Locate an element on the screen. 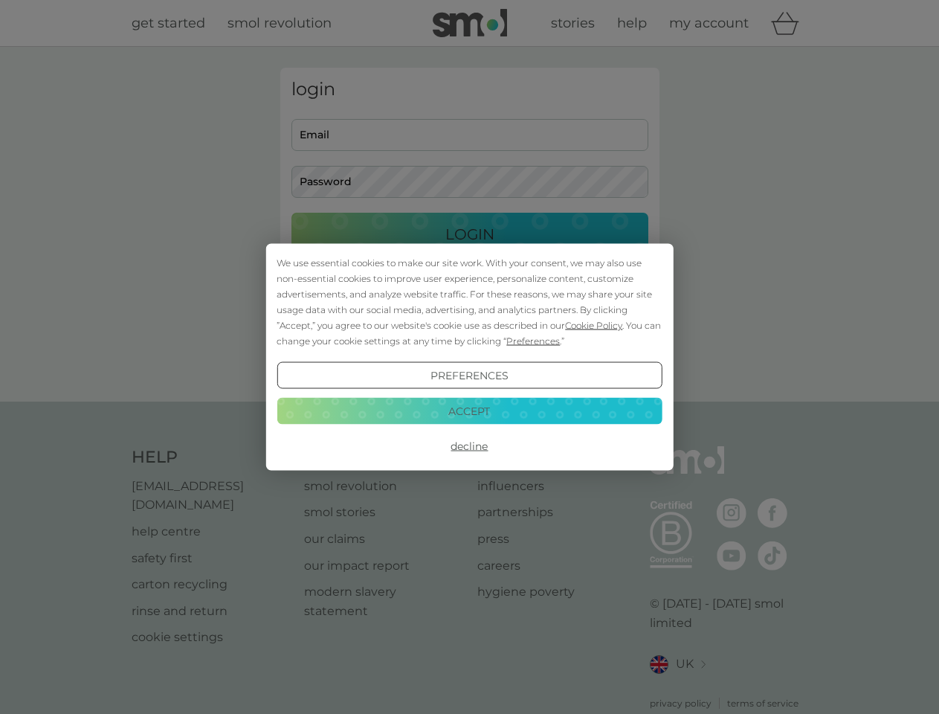 Image resolution: width=939 pixels, height=714 pixels. button: Decline is located at coordinates (469, 446).